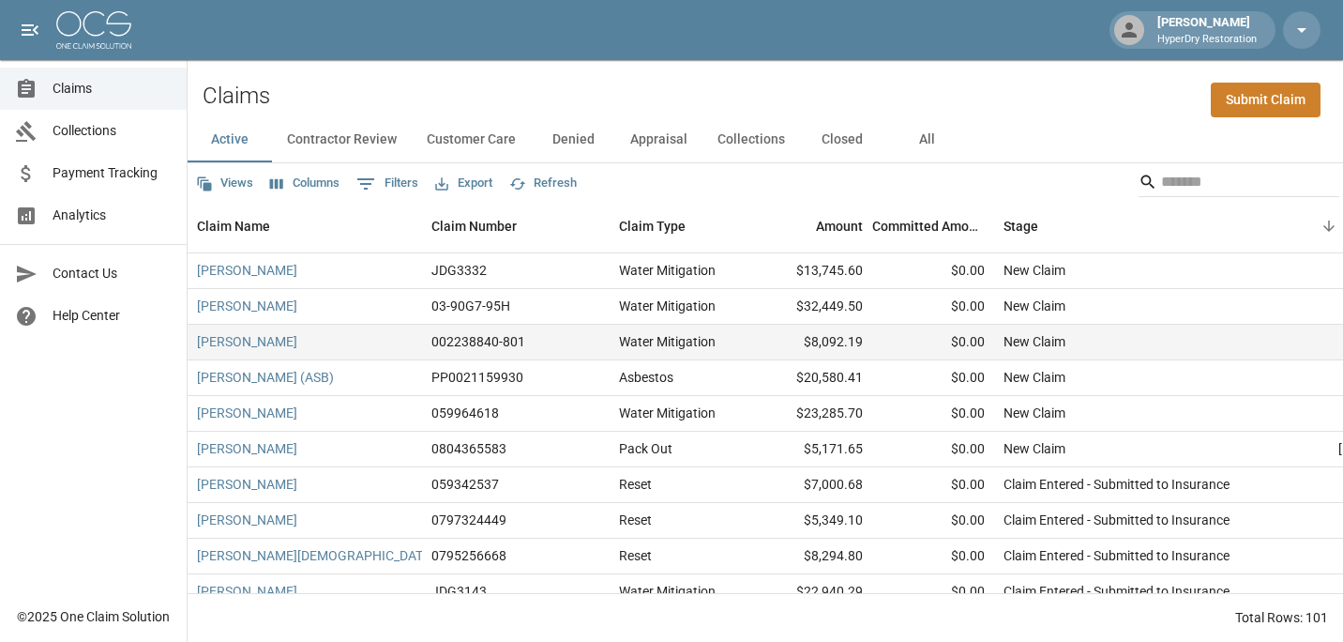 Image resolution: width=1343 pixels, height=642 pixels. I want to click on span: Analytics, so click(112, 215).